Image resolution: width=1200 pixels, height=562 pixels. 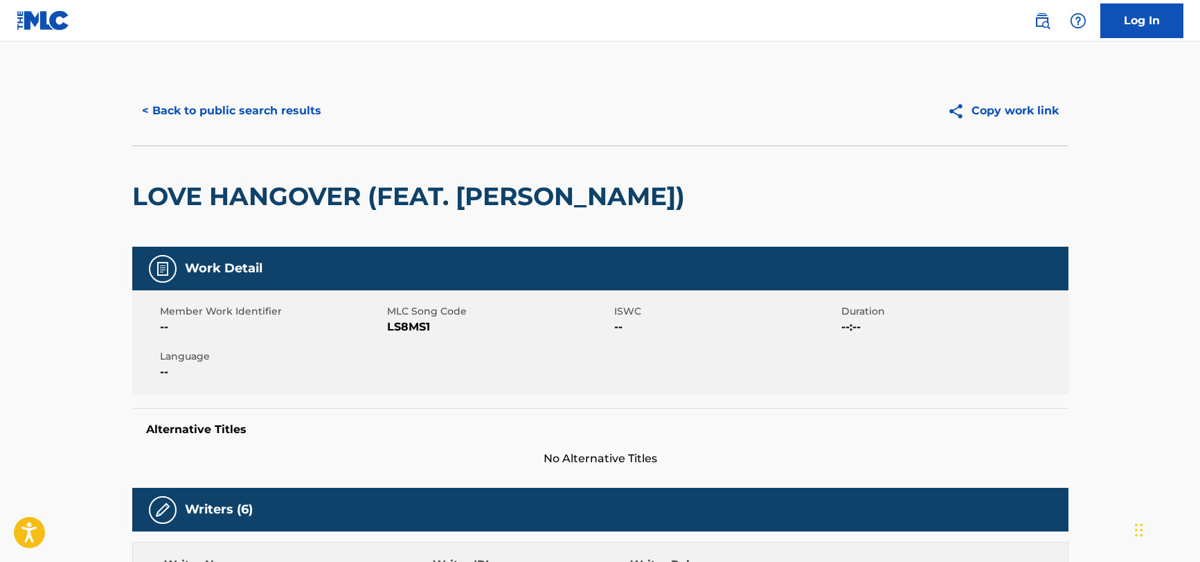 What do you see at coordinates (499, 311) in the screenshot?
I see `span: MLC Song Code` at bounding box center [499, 311].